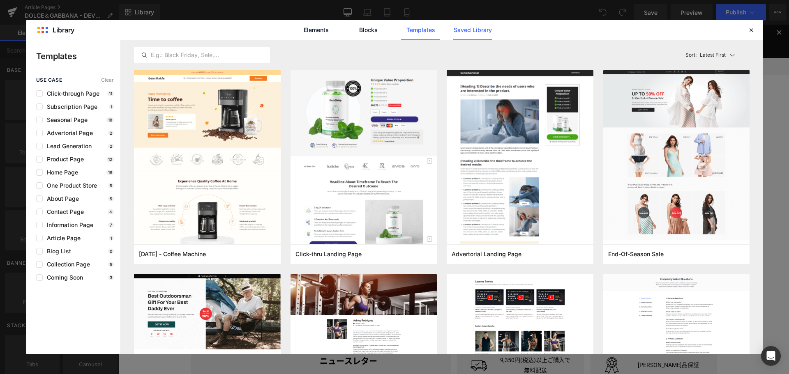  I want to click on span: Thanksgiving - Coffee Machine, so click(172, 254).